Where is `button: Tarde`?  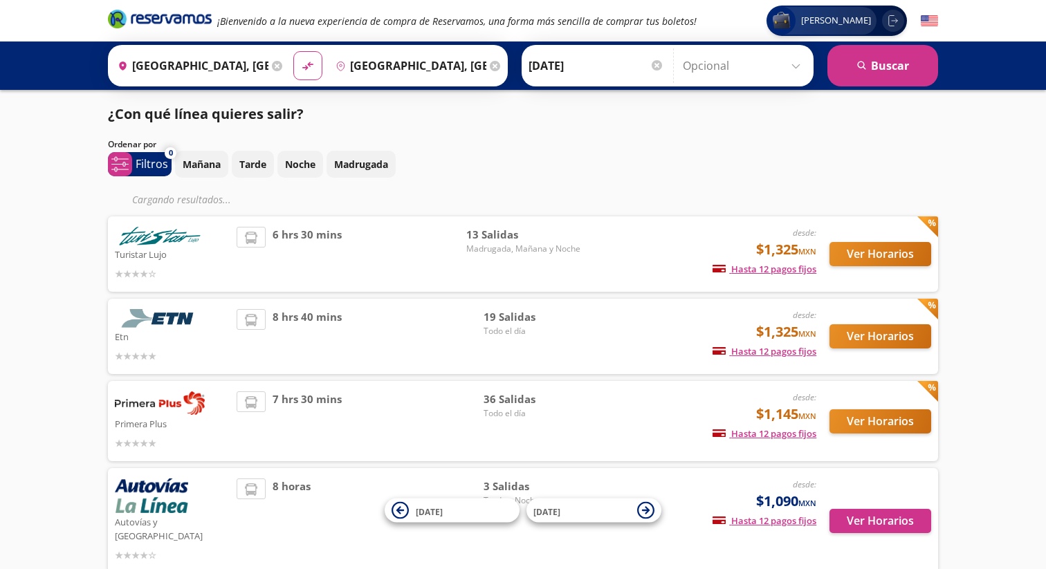 button: Tarde is located at coordinates (252, 164).